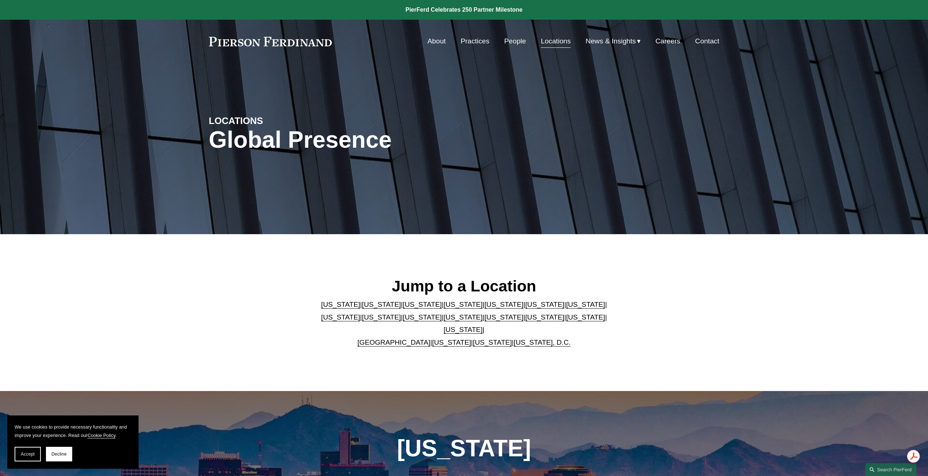 Image resolution: width=928 pixels, height=476 pixels. Describe the element at coordinates (556, 41) in the screenshot. I see `a: Locations` at that location.